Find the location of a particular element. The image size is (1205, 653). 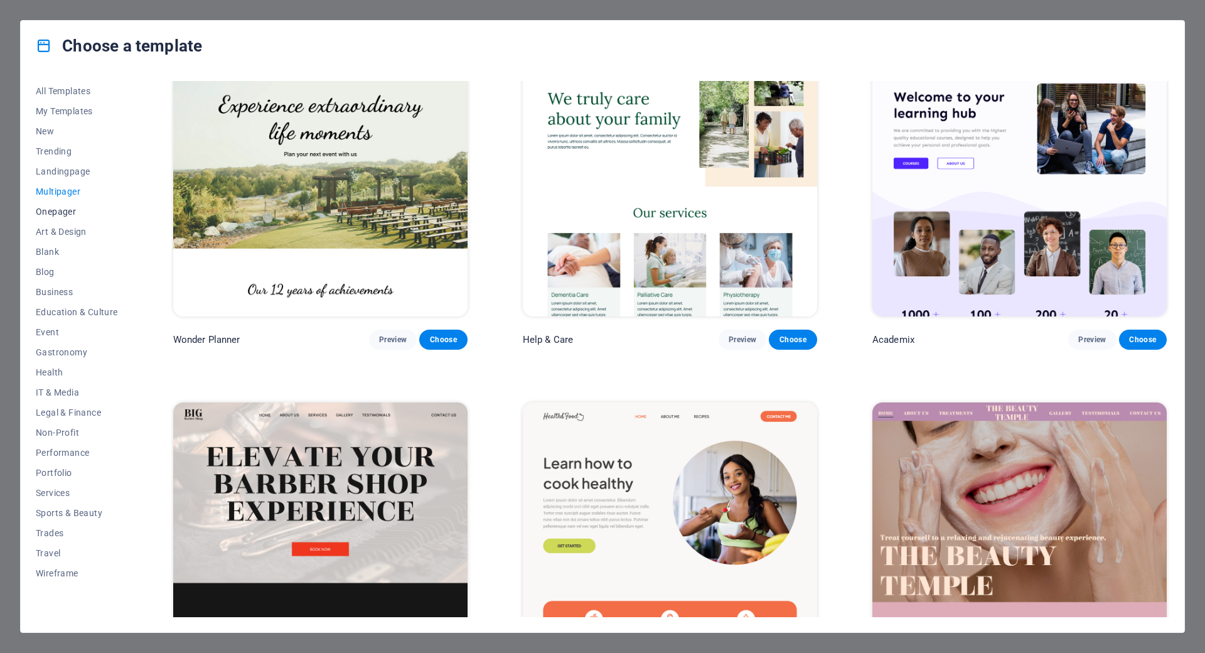

img: Wonder Planner is located at coordinates (320, 180).